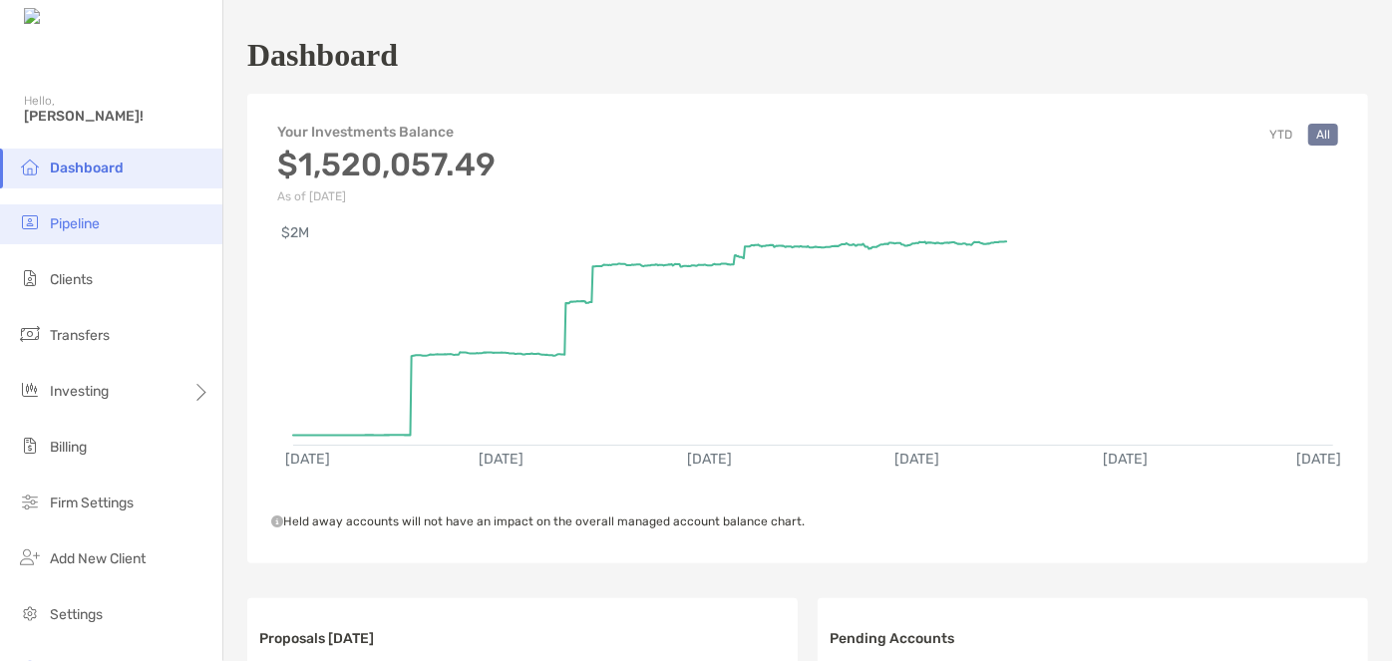 The width and height of the screenshot is (1392, 661). Describe the element at coordinates (1281, 135) in the screenshot. I see `button: YTD` at that location.